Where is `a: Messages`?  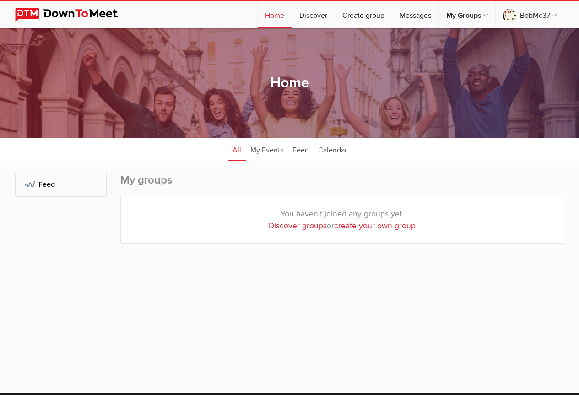 a: Messages is located at coordinates (415, 15).